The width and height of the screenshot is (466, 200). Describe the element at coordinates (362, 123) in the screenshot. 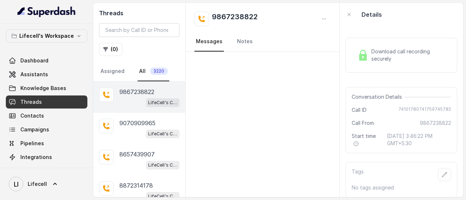

I see `span: Call From` at that location.